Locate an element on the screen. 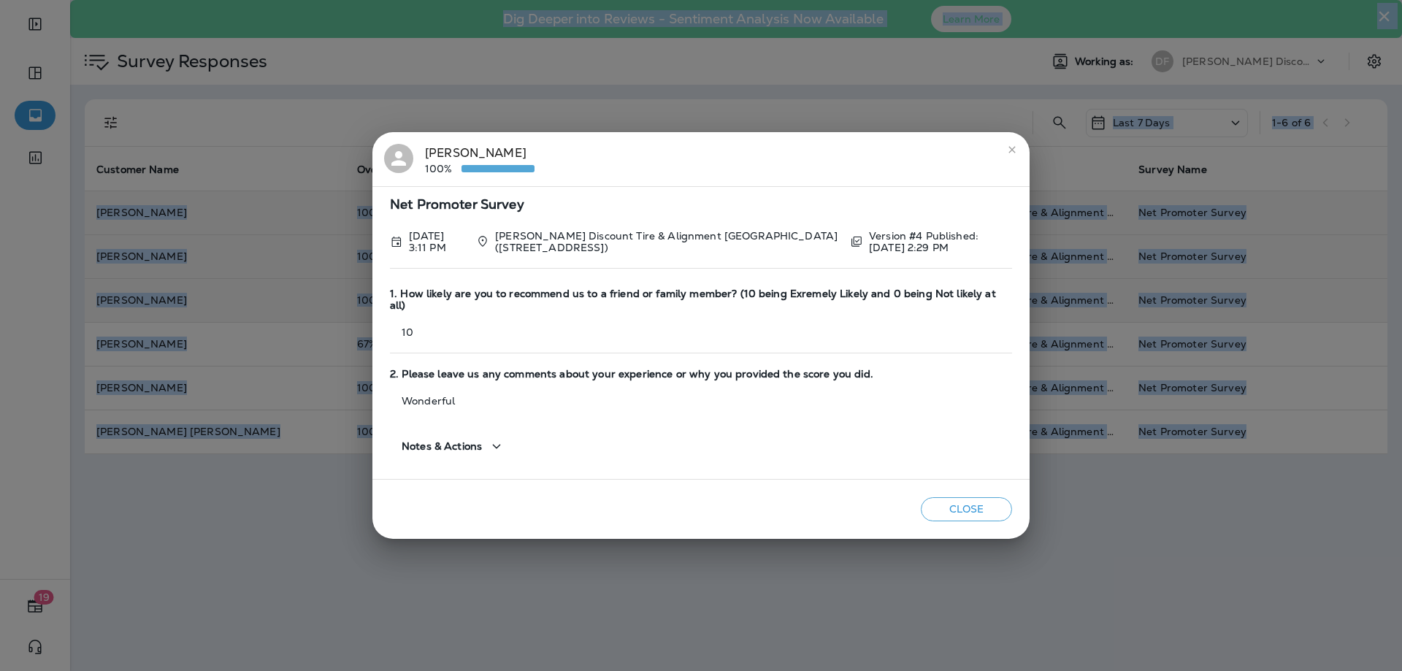 This screenshot has width=1402, height=671. span: Notes & Actions is located at coordinates (442, 446).